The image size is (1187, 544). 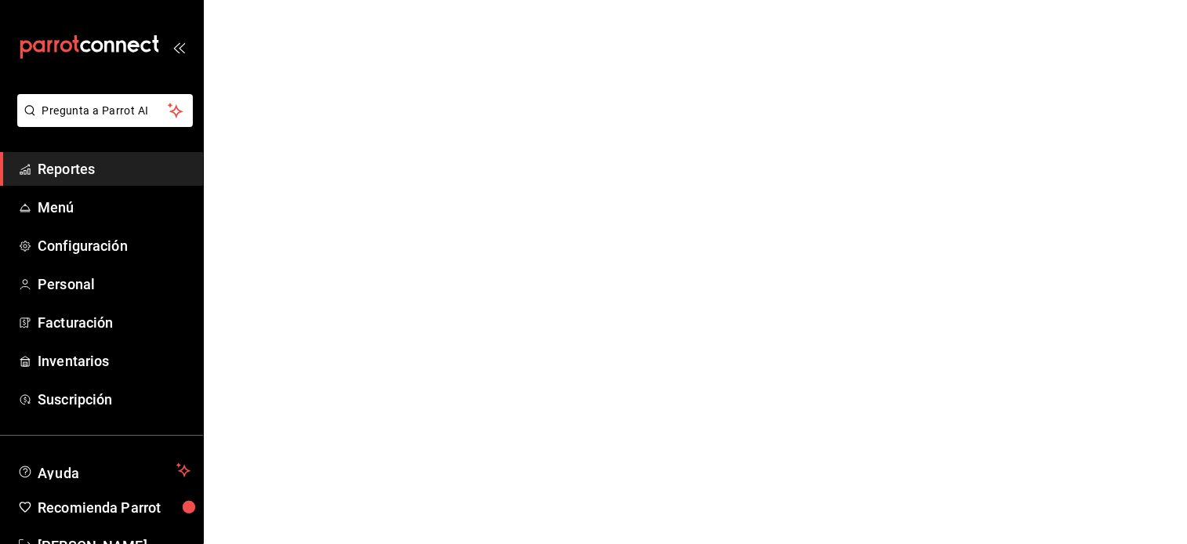 What do you see at coordinates (56, 207) in the screenshot?
I see `font: Menú` at bounding box center [56, 207].